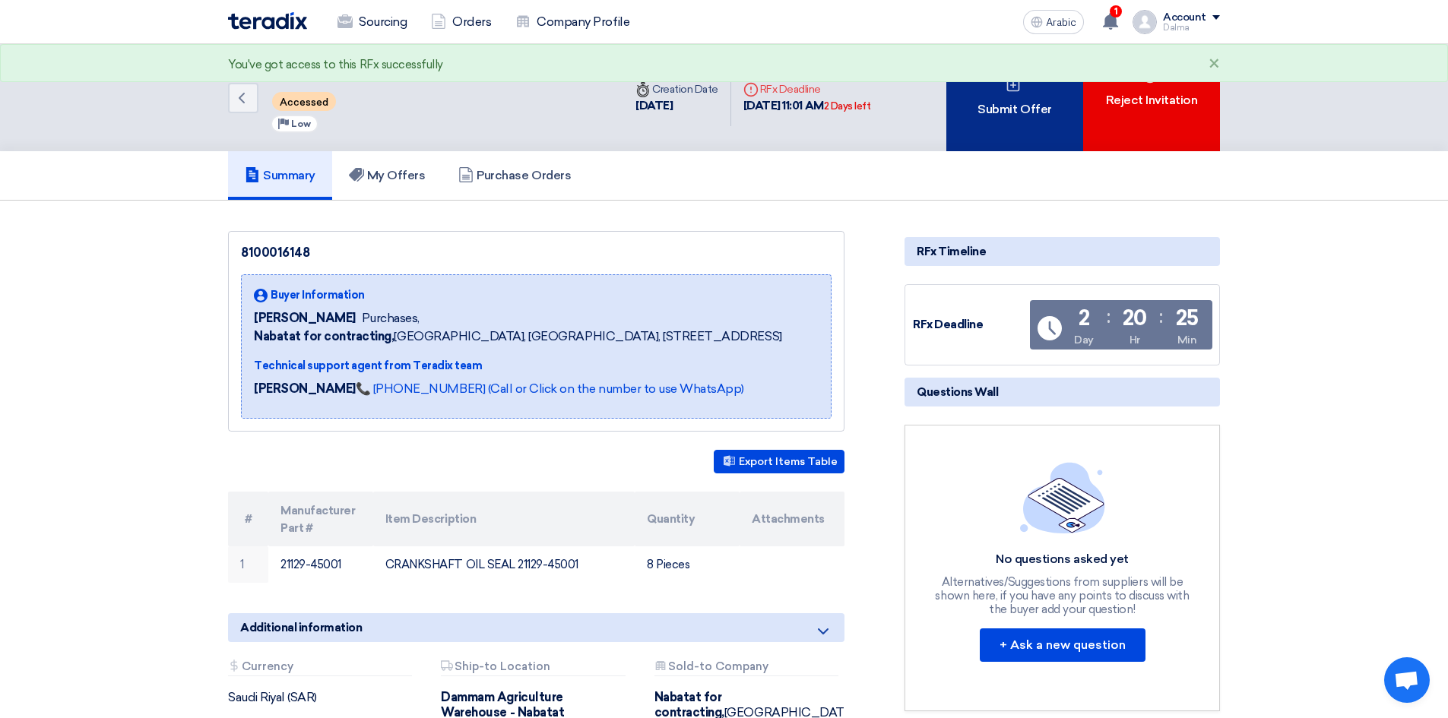 The image size is (1448, 718). I want to click on font: Reject Invitation, so click(1151, 100).